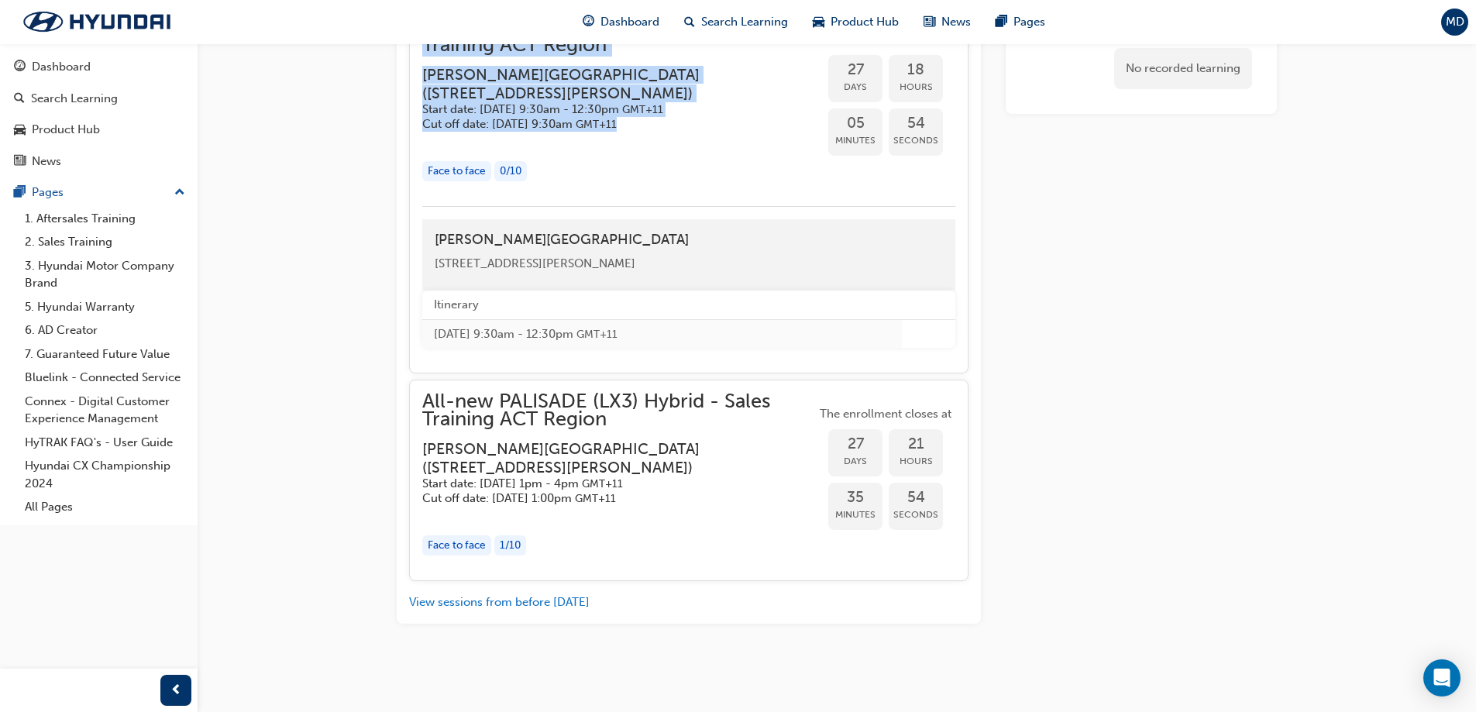 Image resolution: width=1476 pixels, height=712 pixels. I want to click on a: search-iconSearch Learning, so click(736, 22).